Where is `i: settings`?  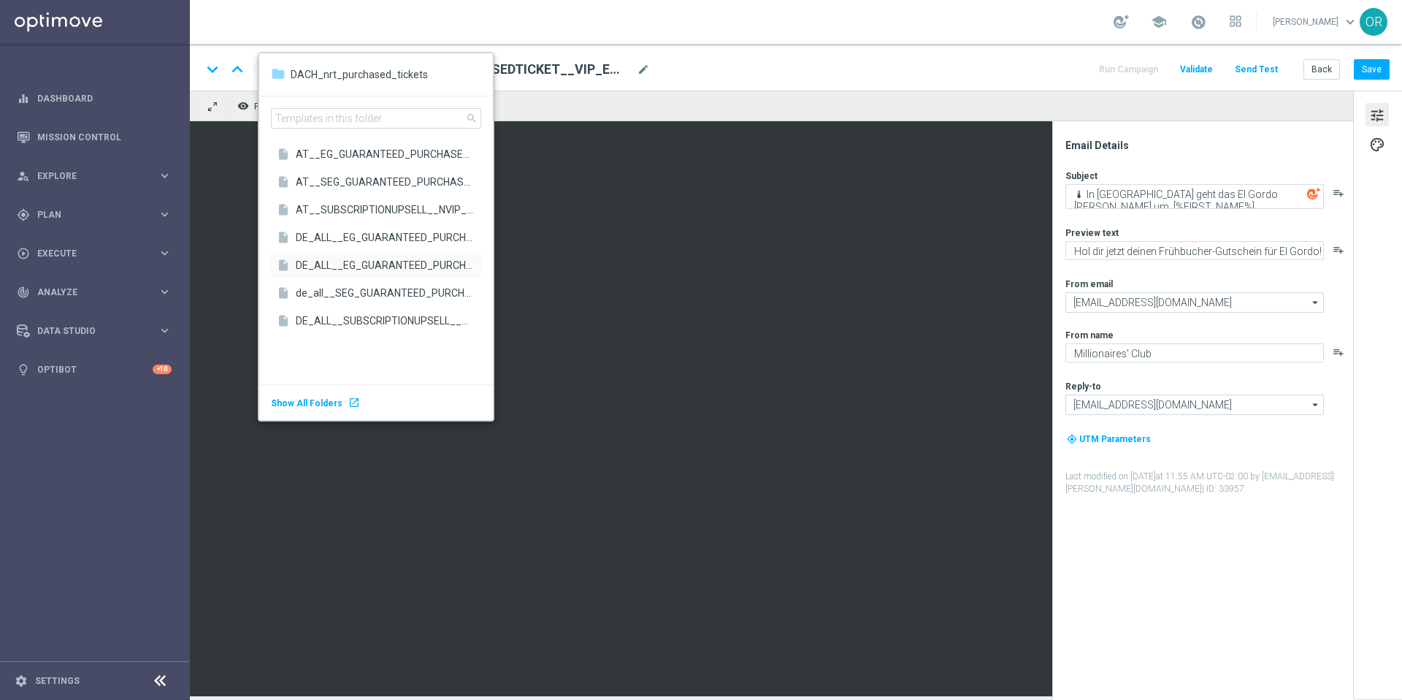 i: settings is located at coordinates (21, 681).